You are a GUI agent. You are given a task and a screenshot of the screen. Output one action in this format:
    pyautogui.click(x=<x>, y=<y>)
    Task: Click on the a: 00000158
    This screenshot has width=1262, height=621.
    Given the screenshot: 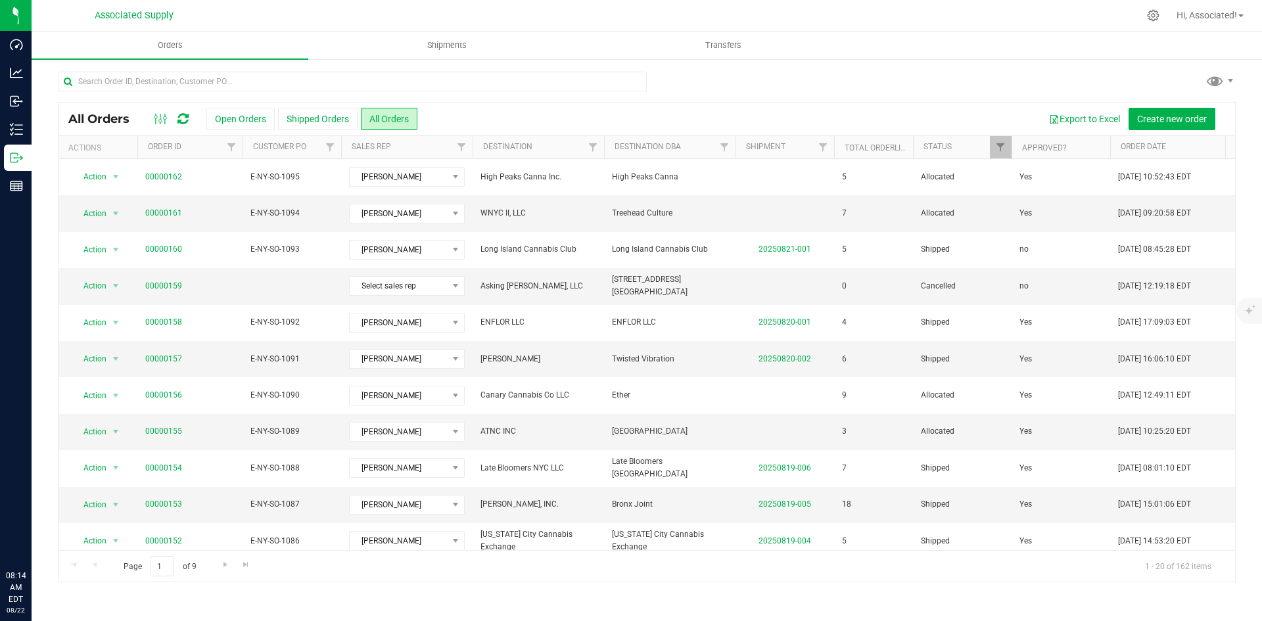 What is the action you would take?
    pyautogui.click(x=164, y=322)
    